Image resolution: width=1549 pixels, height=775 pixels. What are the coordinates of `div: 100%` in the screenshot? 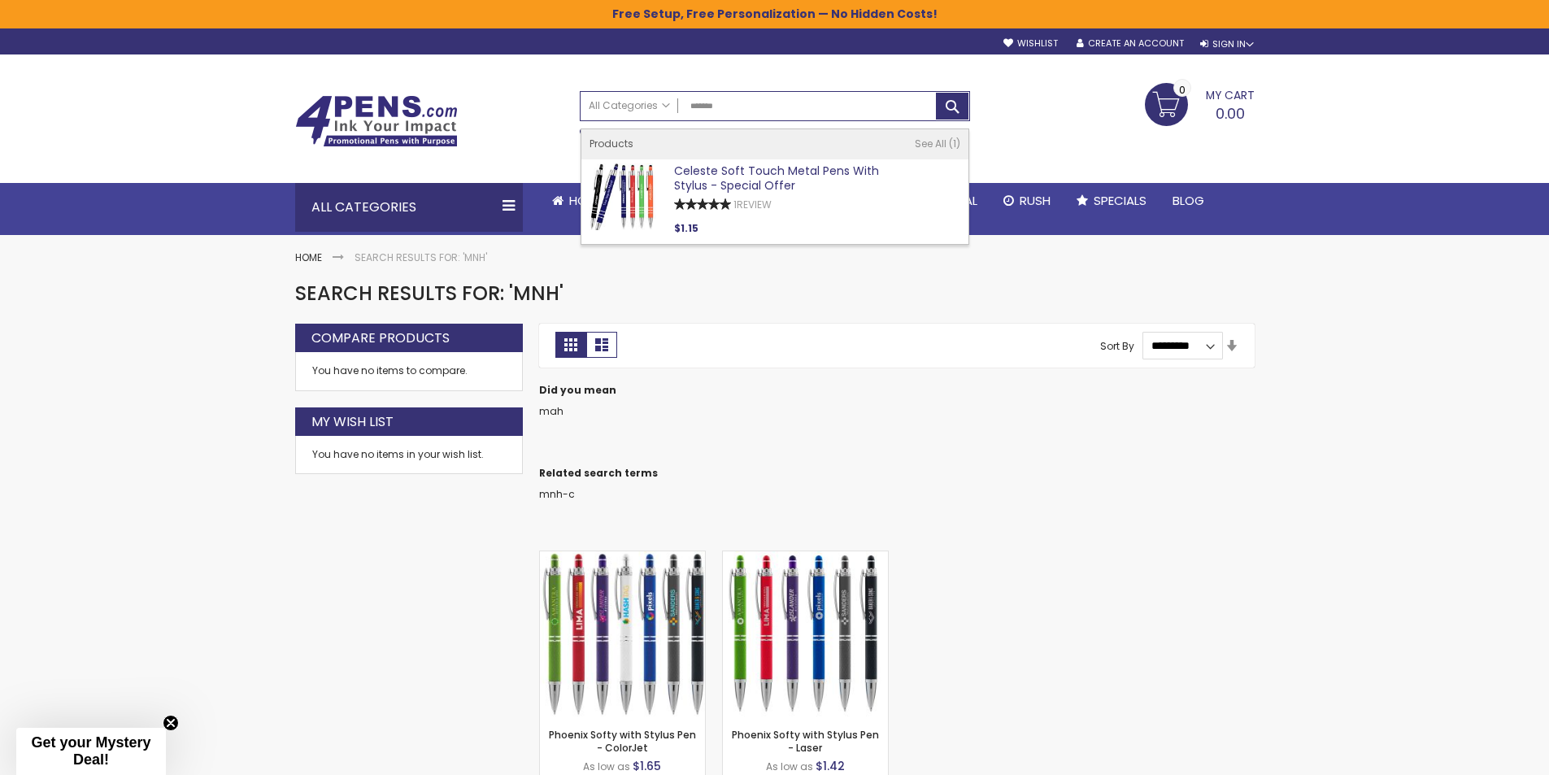 It's located at (702, 204).